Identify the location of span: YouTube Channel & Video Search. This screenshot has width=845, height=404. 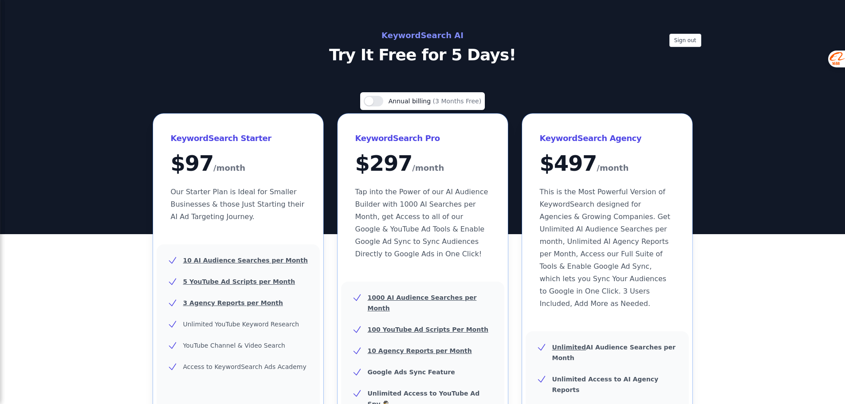
(234, 346).